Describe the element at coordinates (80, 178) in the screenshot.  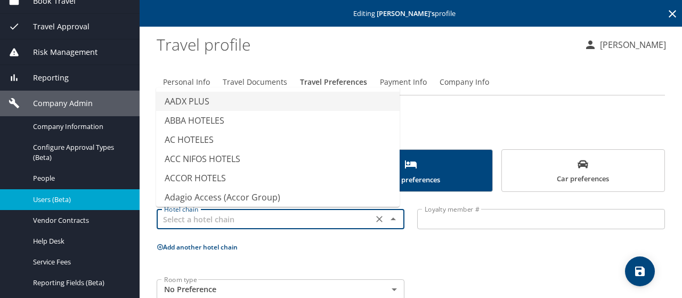
I see `span: People` at that location.